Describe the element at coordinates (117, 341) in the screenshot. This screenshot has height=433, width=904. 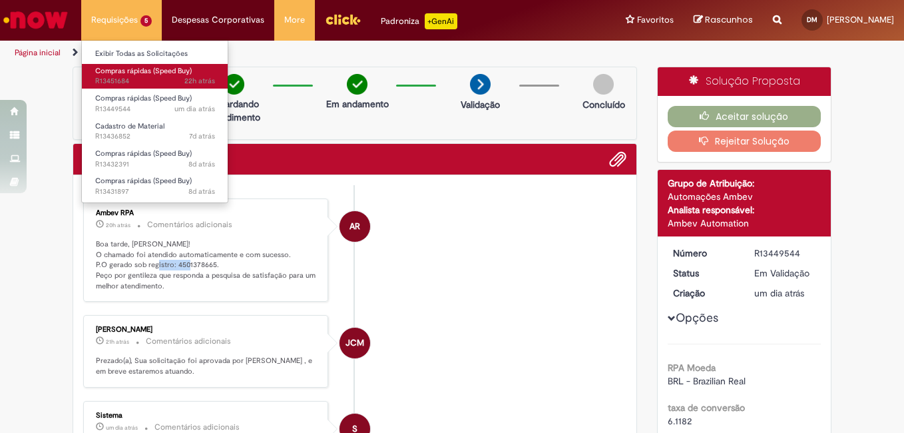
I see `time: 27/08/2025 11:46:43` at that location.